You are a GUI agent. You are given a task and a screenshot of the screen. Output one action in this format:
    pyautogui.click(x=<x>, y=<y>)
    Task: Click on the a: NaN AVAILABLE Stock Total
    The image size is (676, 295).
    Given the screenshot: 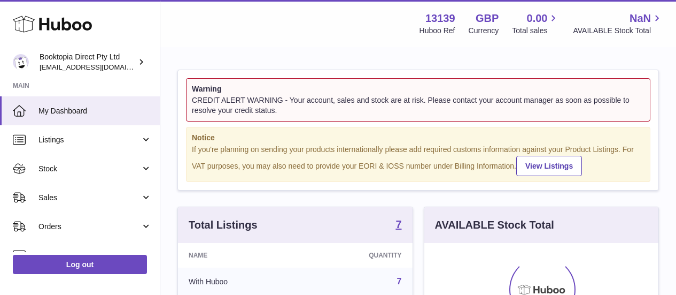 What is the action you would take?
    pyautogui.click(x=618, y=24)
    